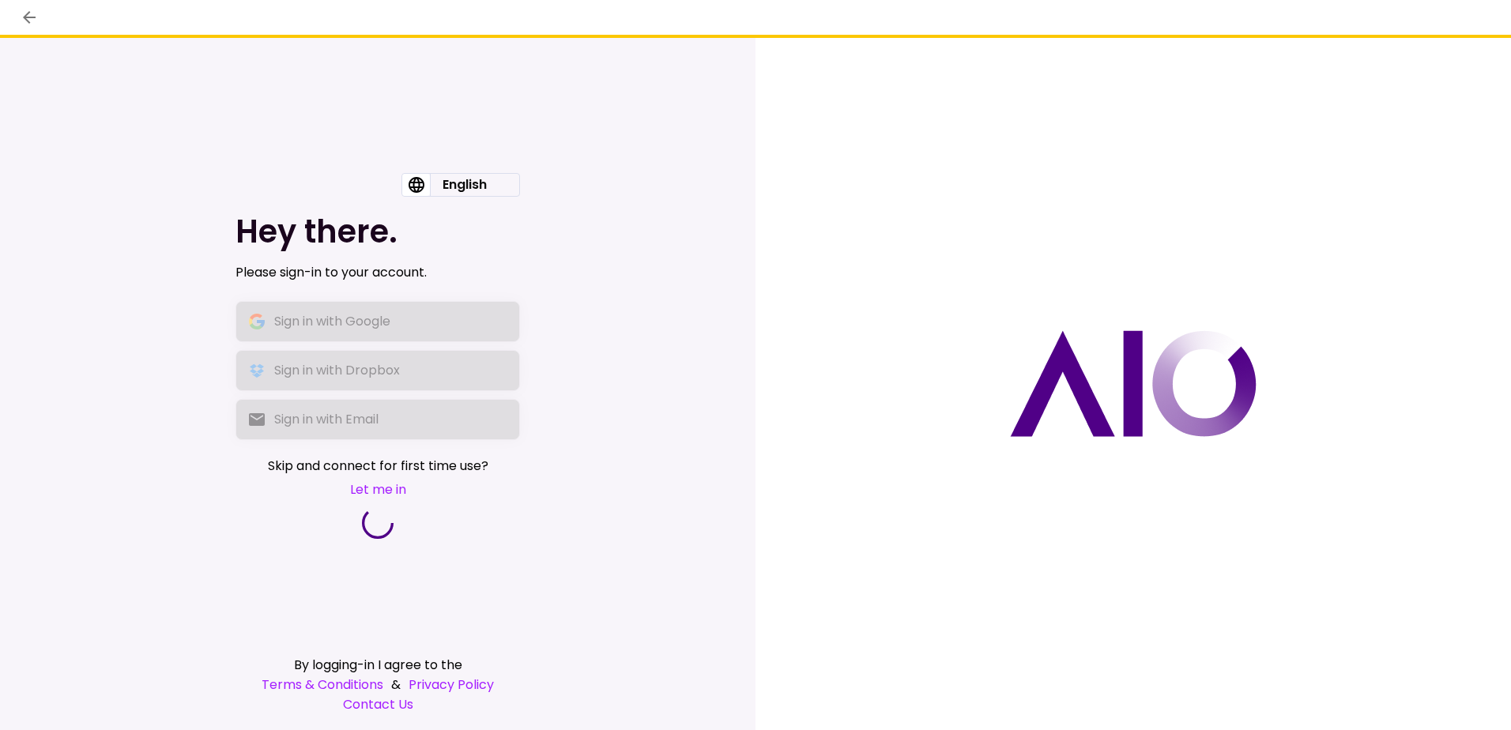 The image size is (1511, 730). I want to click on button: Sign in with Google, so click(378, 322).